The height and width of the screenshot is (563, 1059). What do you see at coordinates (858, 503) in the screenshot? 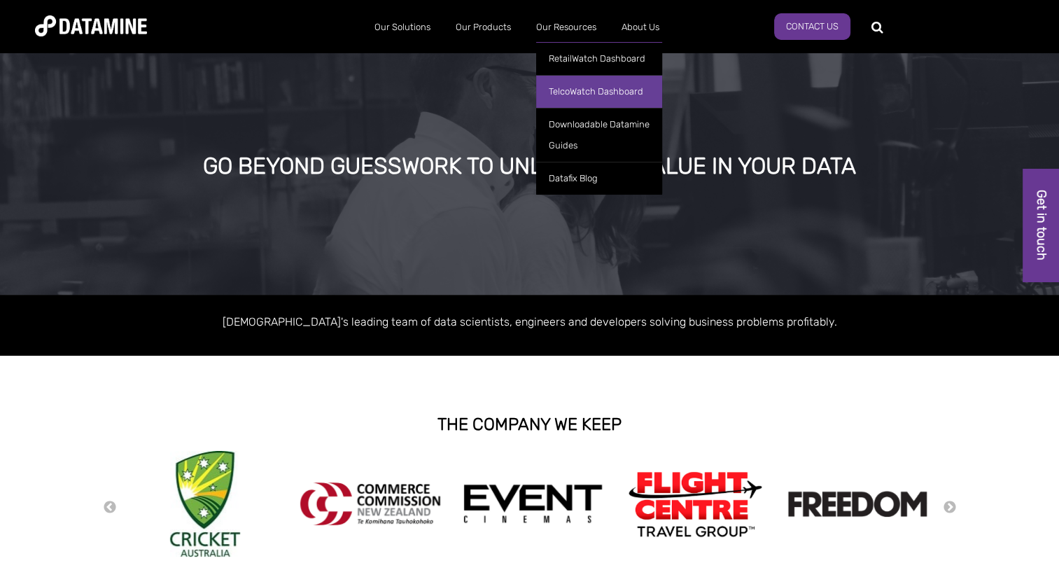
I see `img: Freedom logo` at bounding box center [858, 503].